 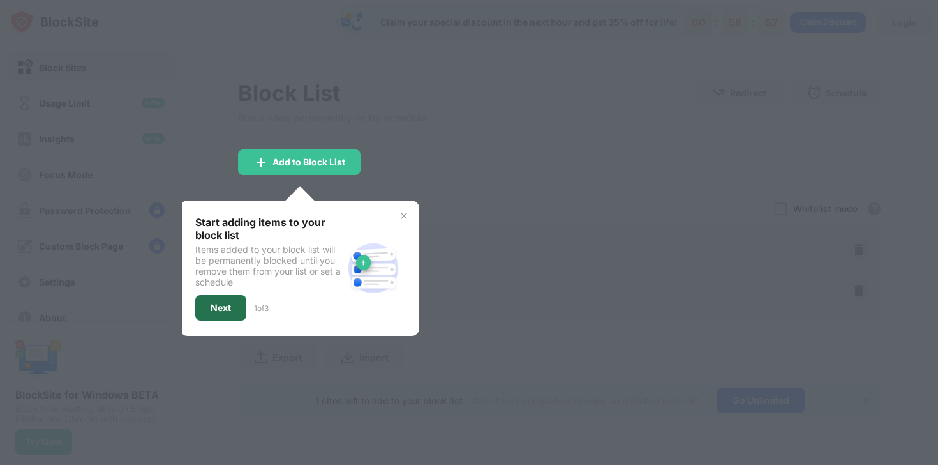 What do you see at coordinates (269, 228) in the screenshot?
I see `div: Start adding items to your block list` at bounding box center [269, 228].